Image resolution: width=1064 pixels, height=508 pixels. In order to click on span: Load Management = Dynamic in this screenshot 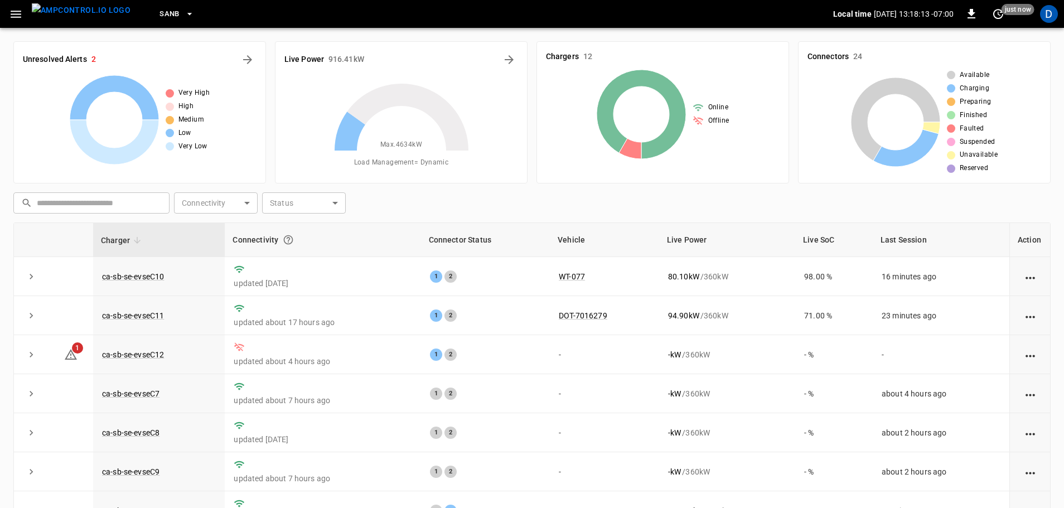, I will do `click(402, 163)`.